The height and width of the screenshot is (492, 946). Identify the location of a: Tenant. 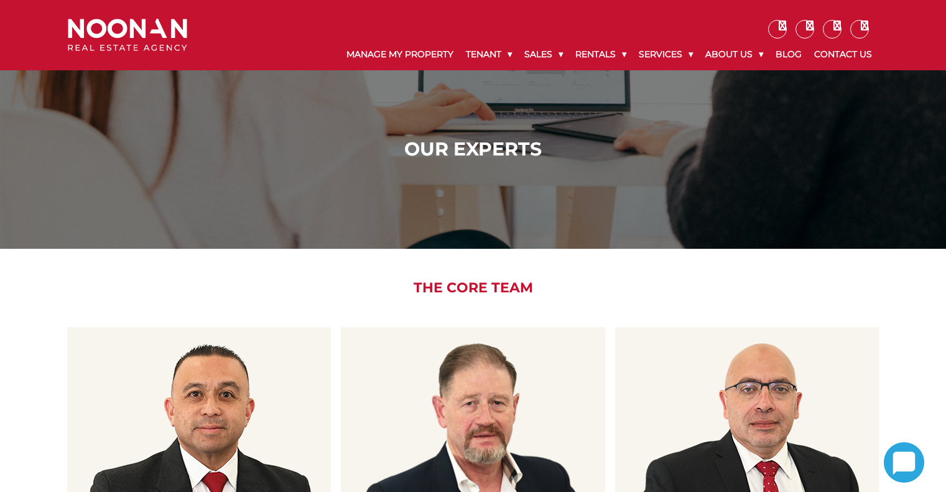
(489, 54).